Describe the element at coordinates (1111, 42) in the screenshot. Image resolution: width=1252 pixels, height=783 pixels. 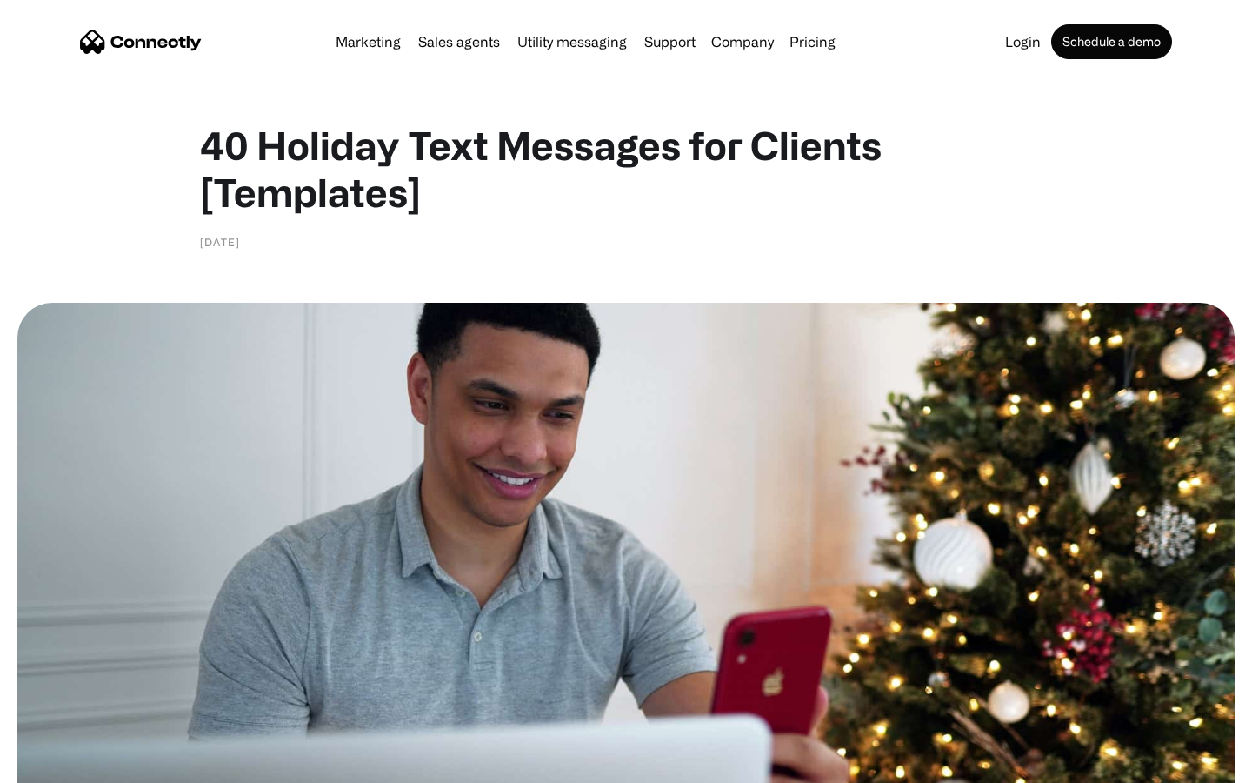
I see `a: Schedule a demo` at that location.